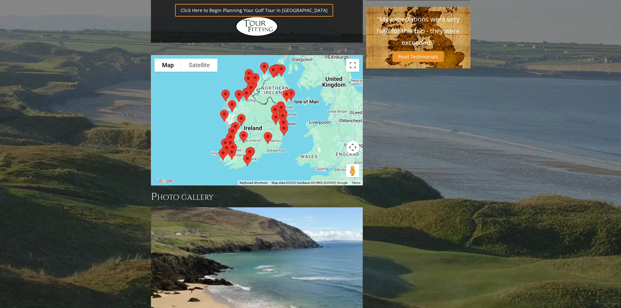 The height and width of the screenshot is (308, 621). I want to click on span: Map data ©2025 GeoBasis-DE/BKG (©2009), Google, so click(309, 183).